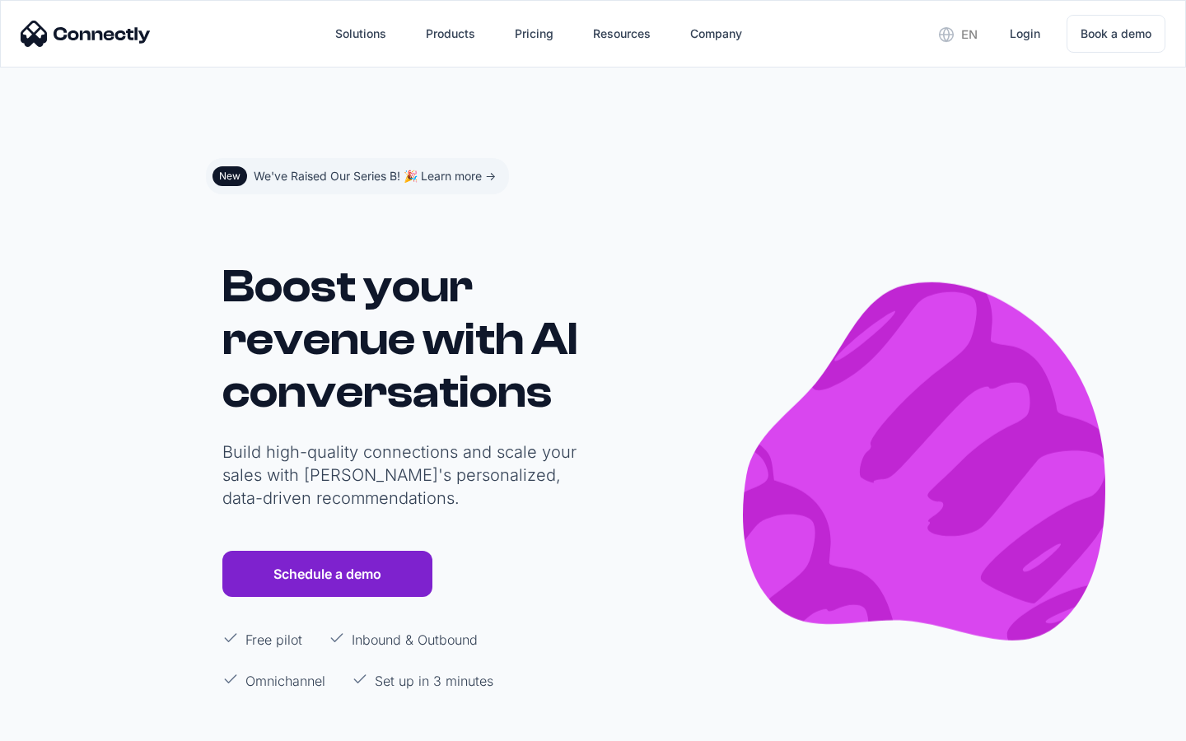 This screenshot has width=1186, height=741. Describe the element at coordinates (285, 681) in the screenshot. I see `p: Omnichannel` at that location.